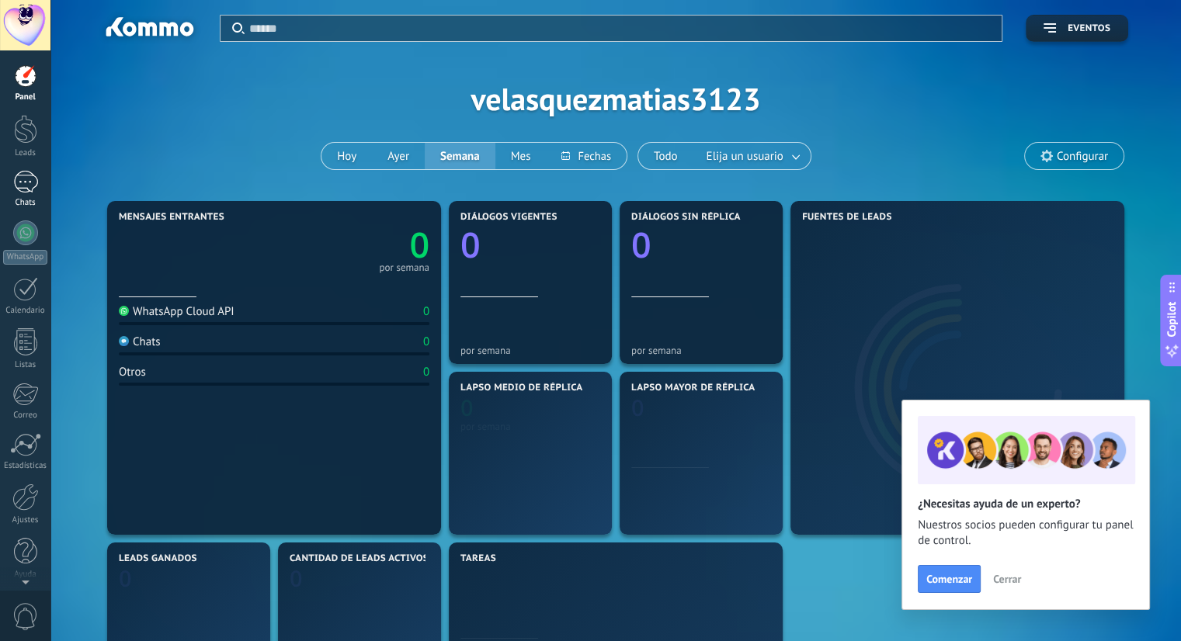 The height and width of the screenshot is (641, 1181). I want to click on button: Mes, so click(521, 156).